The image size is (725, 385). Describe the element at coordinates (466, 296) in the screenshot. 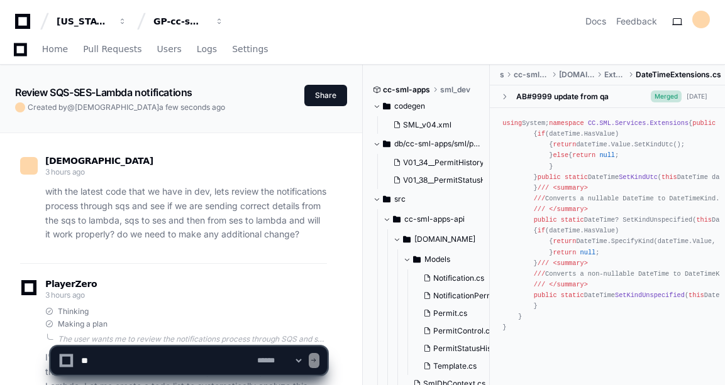

I see `button: NotificationPermitStatus.cs` at that location.